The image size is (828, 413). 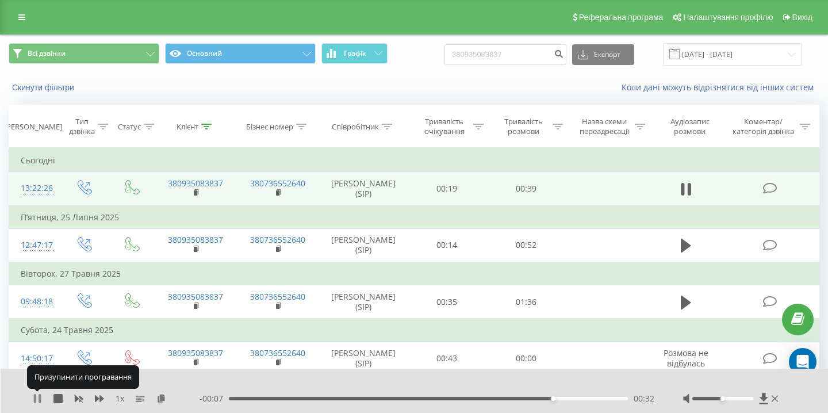 What do you see at coordinates (603, 55) in the screenshot?
I see `button: Експорт` at bounding box center [603, 55].